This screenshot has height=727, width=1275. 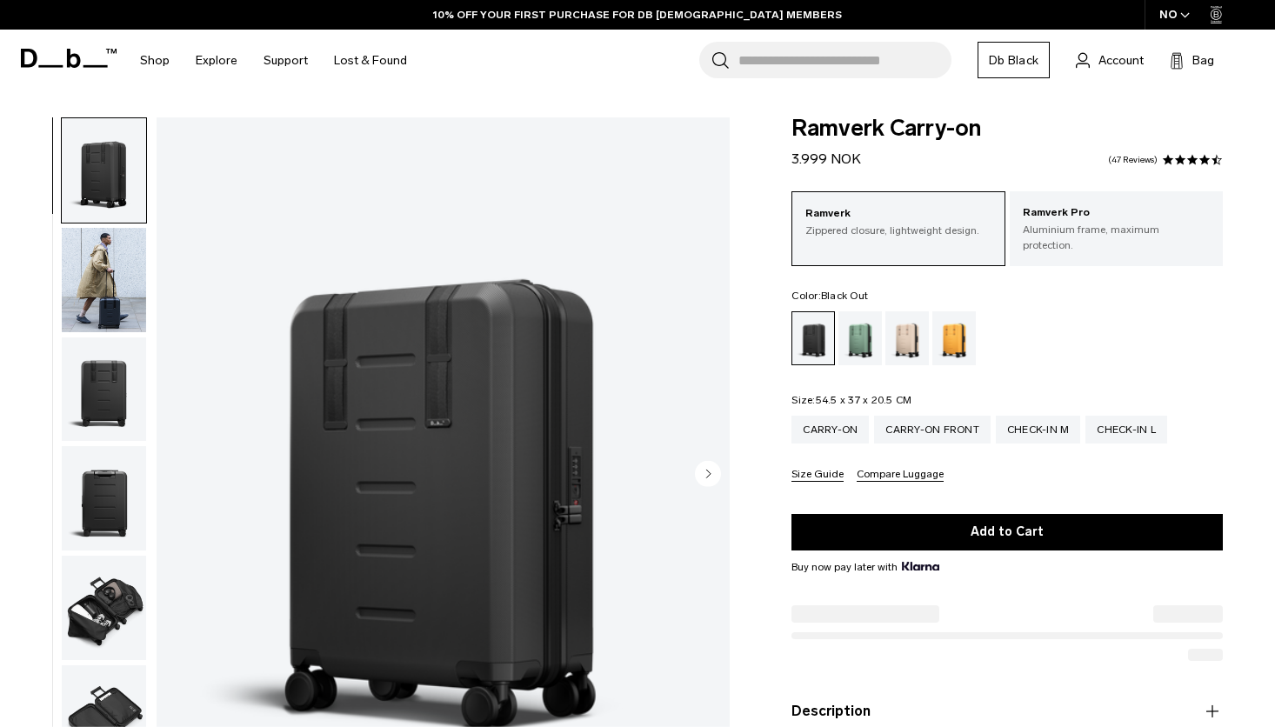 What do you see at coordinates (1014, 60) in the screenshot?
I see `a: Db Black` at bounding box center [1014, 60].